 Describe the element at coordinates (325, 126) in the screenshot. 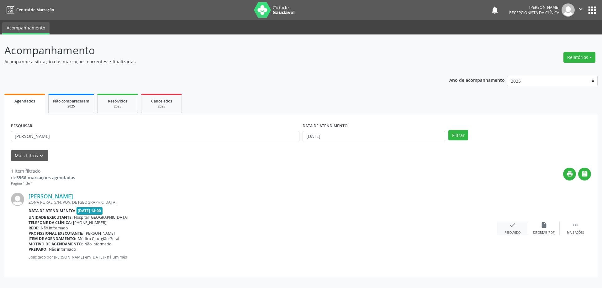

I see `label: DATA DE ATENDIMENTO` at that location.